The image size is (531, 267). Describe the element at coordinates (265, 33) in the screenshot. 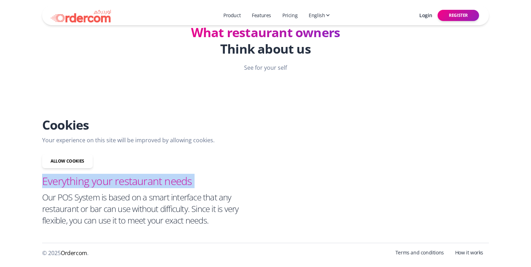

I see `h2: What restaurant owners` at that location.